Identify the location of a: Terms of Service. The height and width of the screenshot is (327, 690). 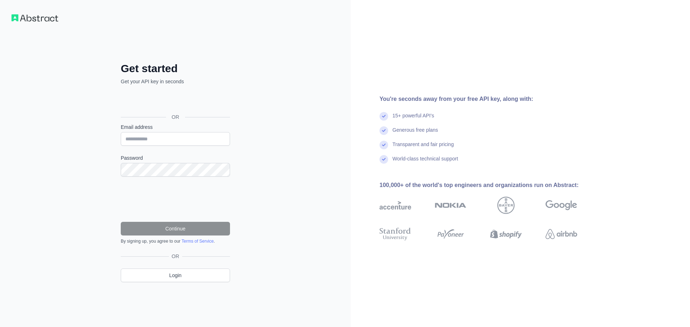
(197, 241).